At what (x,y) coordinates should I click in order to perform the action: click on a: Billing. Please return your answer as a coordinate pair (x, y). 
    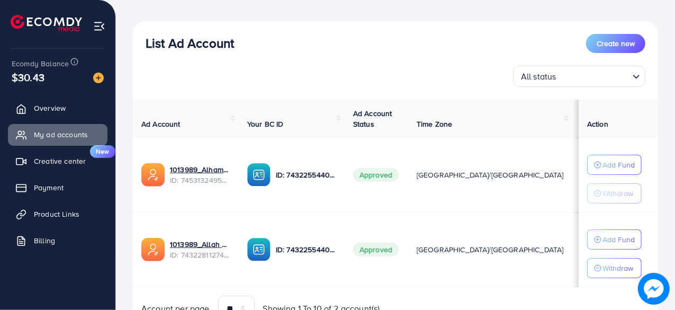
    Looking at the image, I should click on (58, 240).